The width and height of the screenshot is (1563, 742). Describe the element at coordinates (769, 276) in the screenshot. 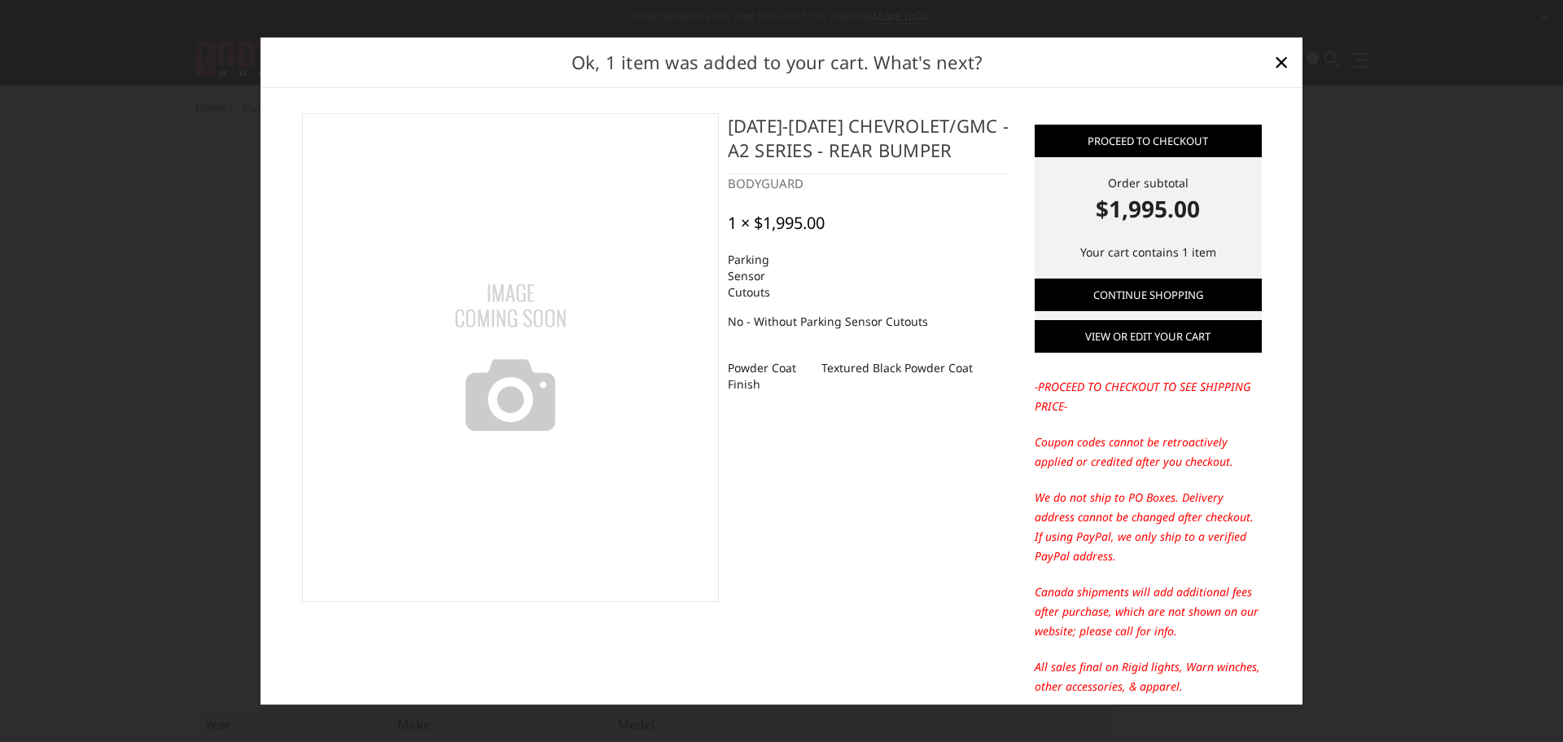

I see `dt: Parking Sensor Cutouts` at that location.